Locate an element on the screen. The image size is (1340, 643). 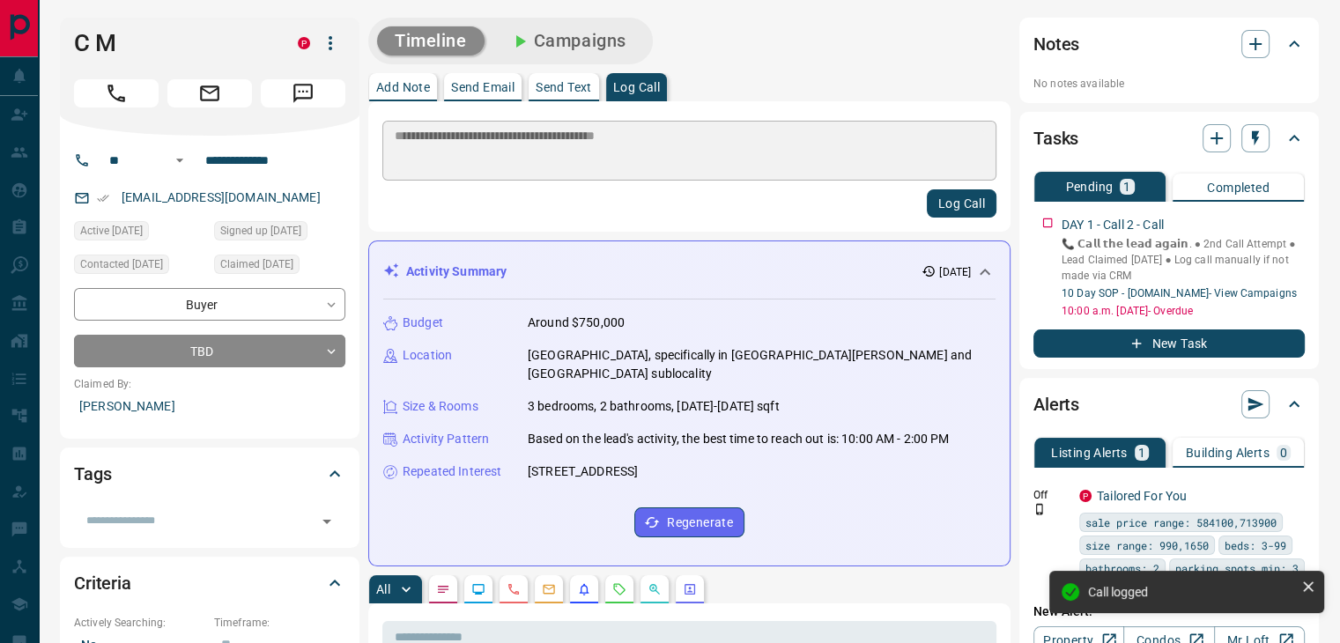
svg: Notes is located at coordinates (443, 589).